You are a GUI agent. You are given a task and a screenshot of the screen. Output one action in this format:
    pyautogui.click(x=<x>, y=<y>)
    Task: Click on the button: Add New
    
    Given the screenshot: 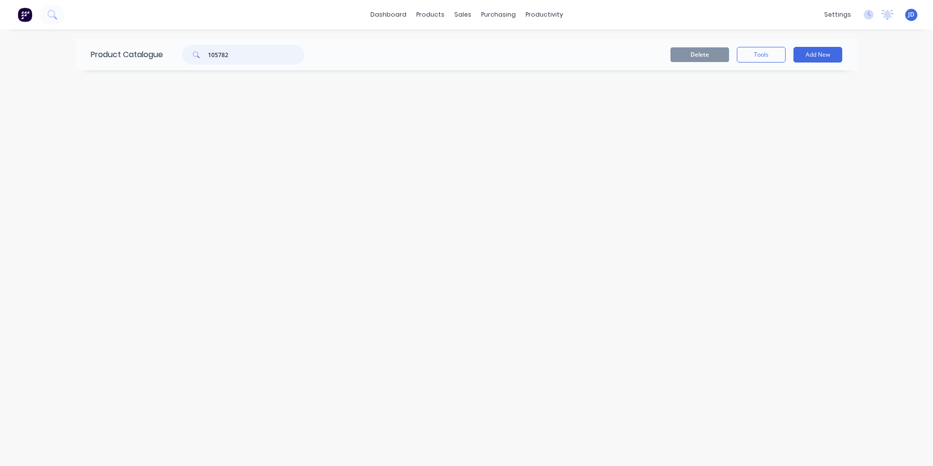 What is the action you would take?
    pyautogui.click(x=818, y=55)
    